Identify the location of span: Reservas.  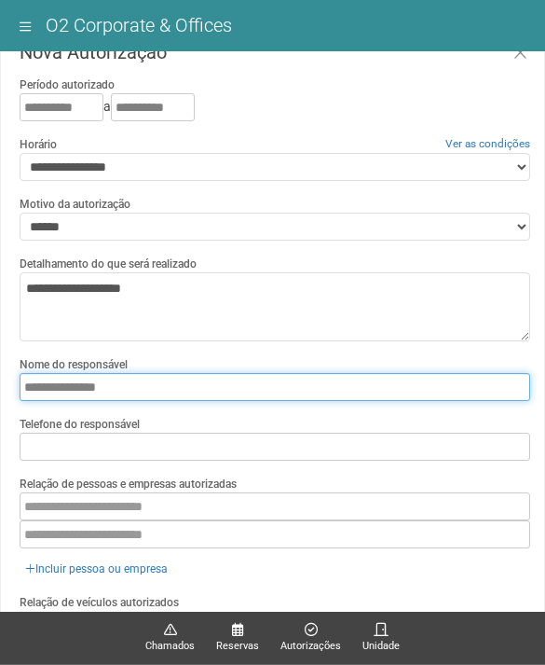
(238, 646).